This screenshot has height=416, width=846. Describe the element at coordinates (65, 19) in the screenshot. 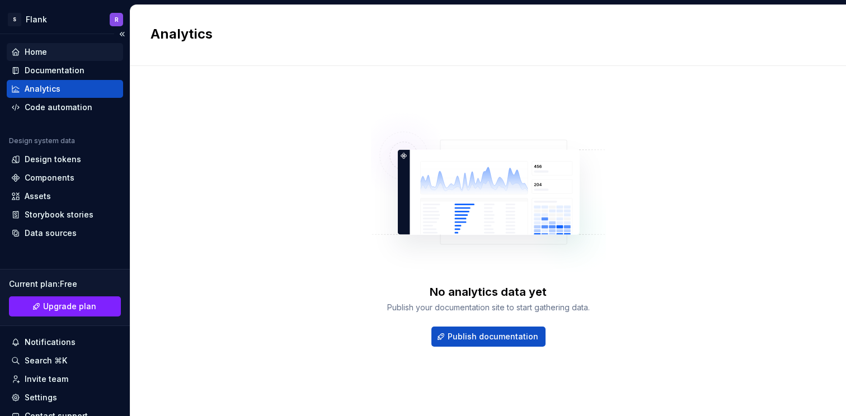

I see `button: SFlankR` at that location.